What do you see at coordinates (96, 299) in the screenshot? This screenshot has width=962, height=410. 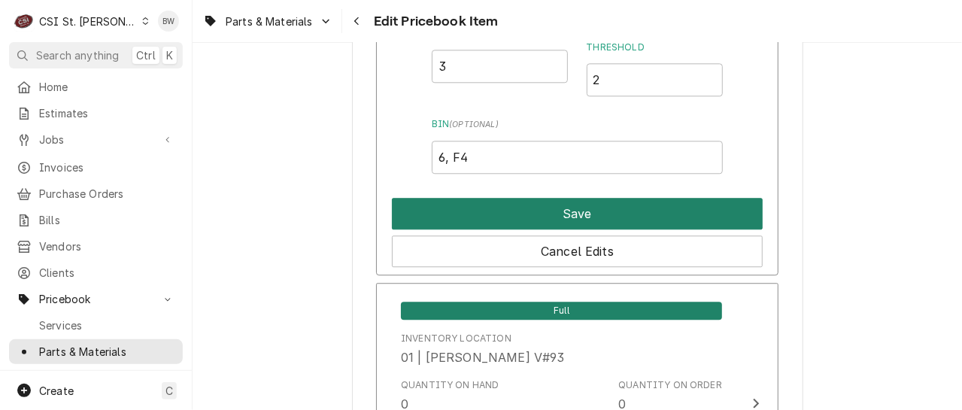 I see `span: Pricebook` at bounding box center [96, 299].